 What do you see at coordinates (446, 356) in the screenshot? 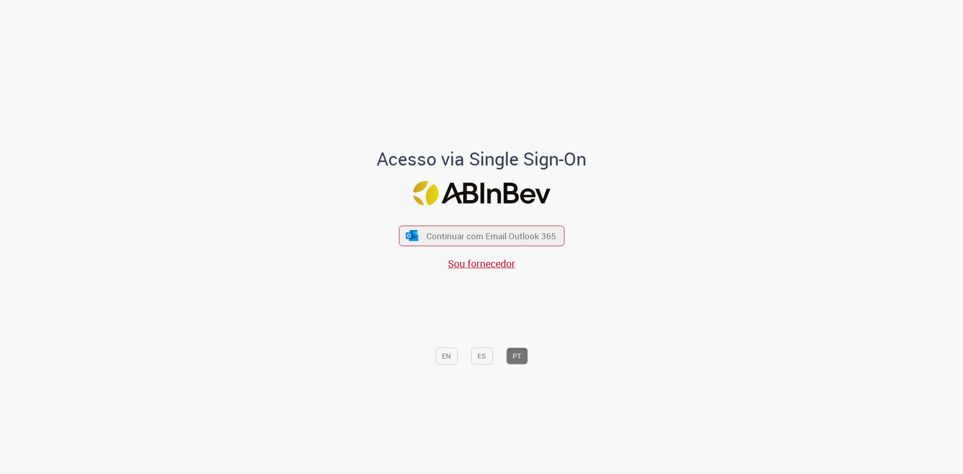
I see `button: EN` at bounding box center [446, 356].